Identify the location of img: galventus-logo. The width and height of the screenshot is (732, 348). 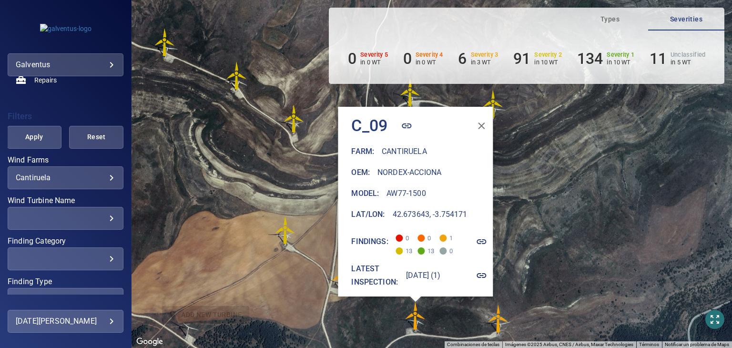
(66, 29).